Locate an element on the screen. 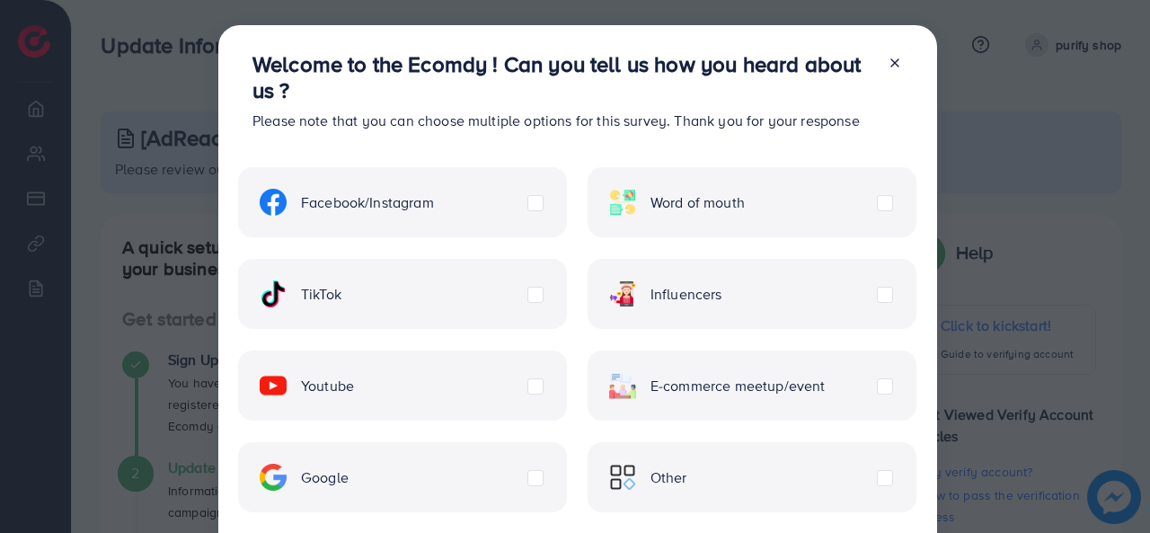 This screenshot has width=1150, height=533. img: ic-tiktok.4b20a09a.svg is located at coordinates (273, 294).